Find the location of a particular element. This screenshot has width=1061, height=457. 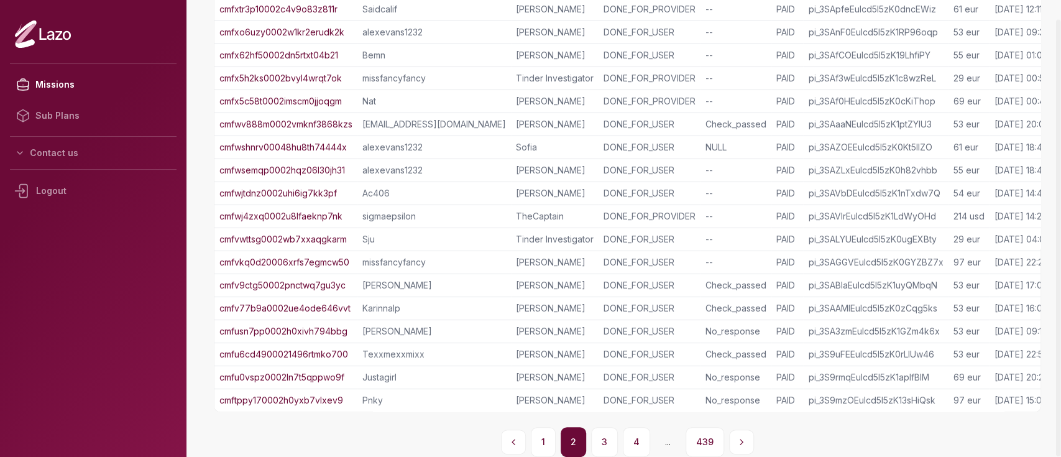

button: 2 is located at coordinates (573, 442).